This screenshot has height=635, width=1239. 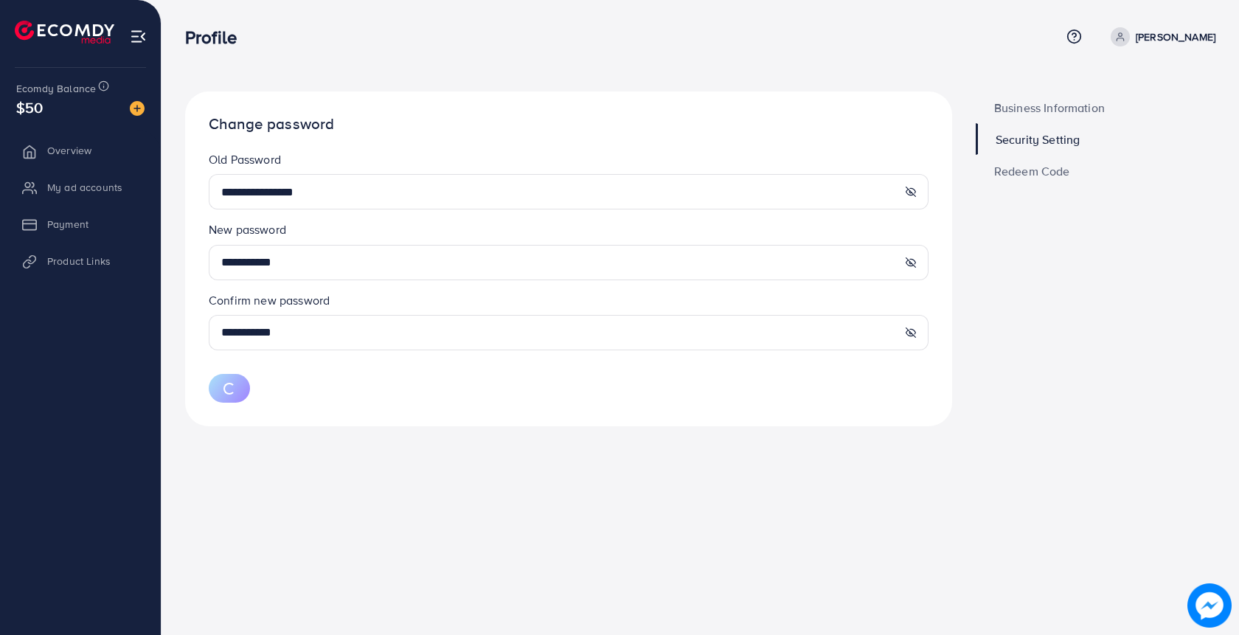 I want to click on img: logo, so click(x=64, y=32).